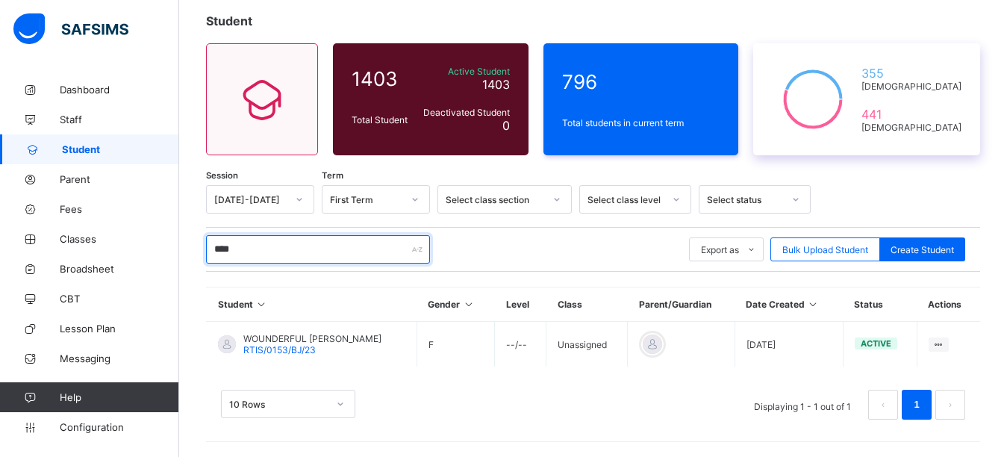 This screenshot has height=457, width=1007. Describe the element at coordinates (788, 304) in the screenshot. I see `th: Date Created` at that location.